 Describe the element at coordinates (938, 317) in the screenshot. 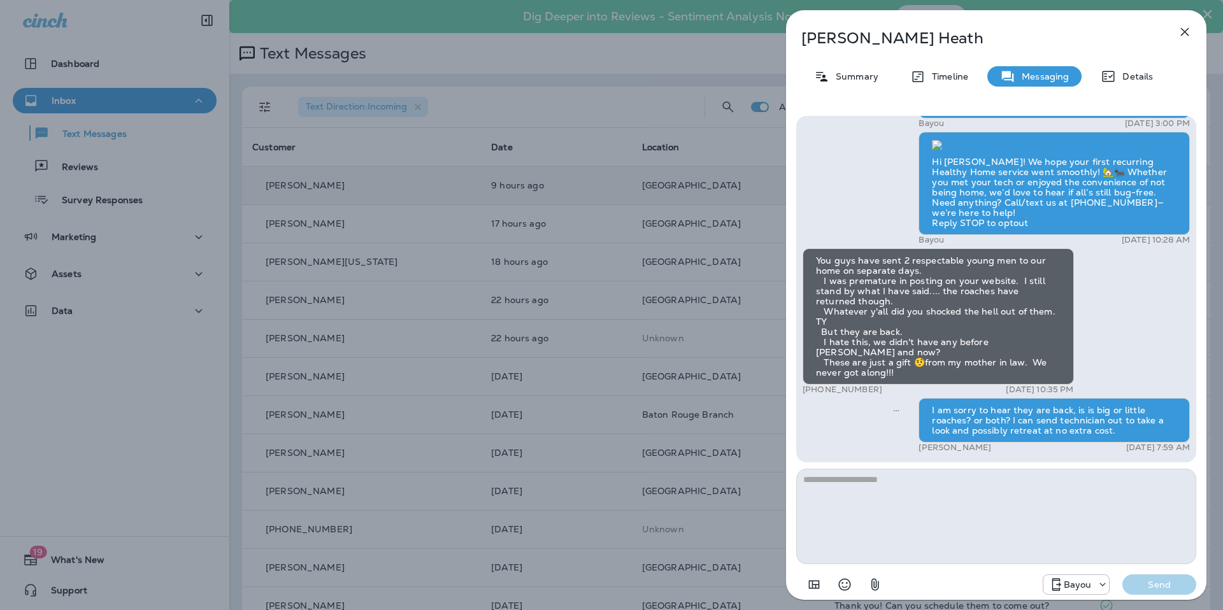

I see `div: You guys have sent 2 respectable young men to our home on separate days. I was premature in posti...` at that location.